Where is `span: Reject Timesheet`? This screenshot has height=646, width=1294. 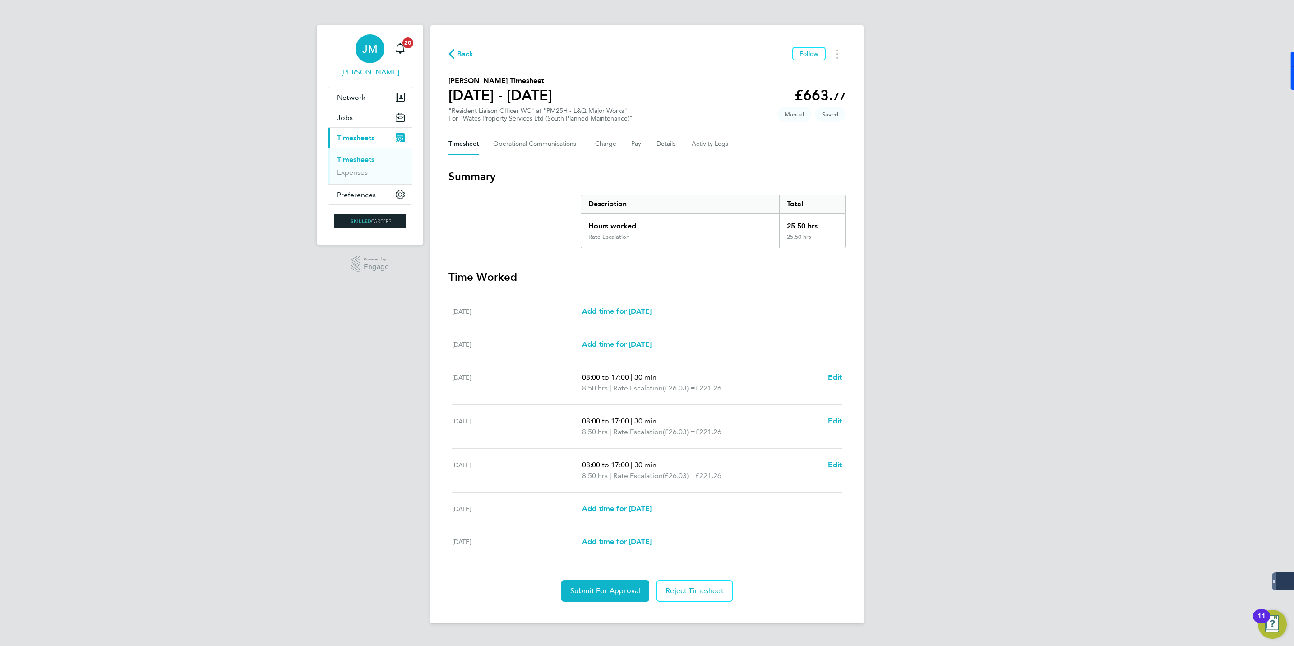
span: Reject Timesheet is located at coordinates (694, 591).